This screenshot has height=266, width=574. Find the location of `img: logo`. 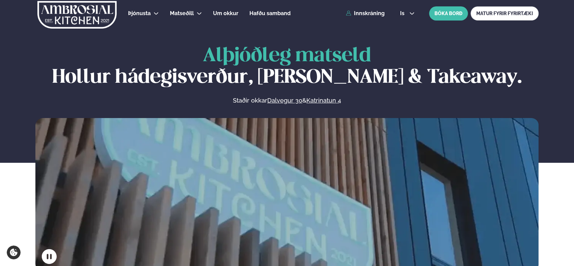

img: logo is located at coordinates (77, 15).